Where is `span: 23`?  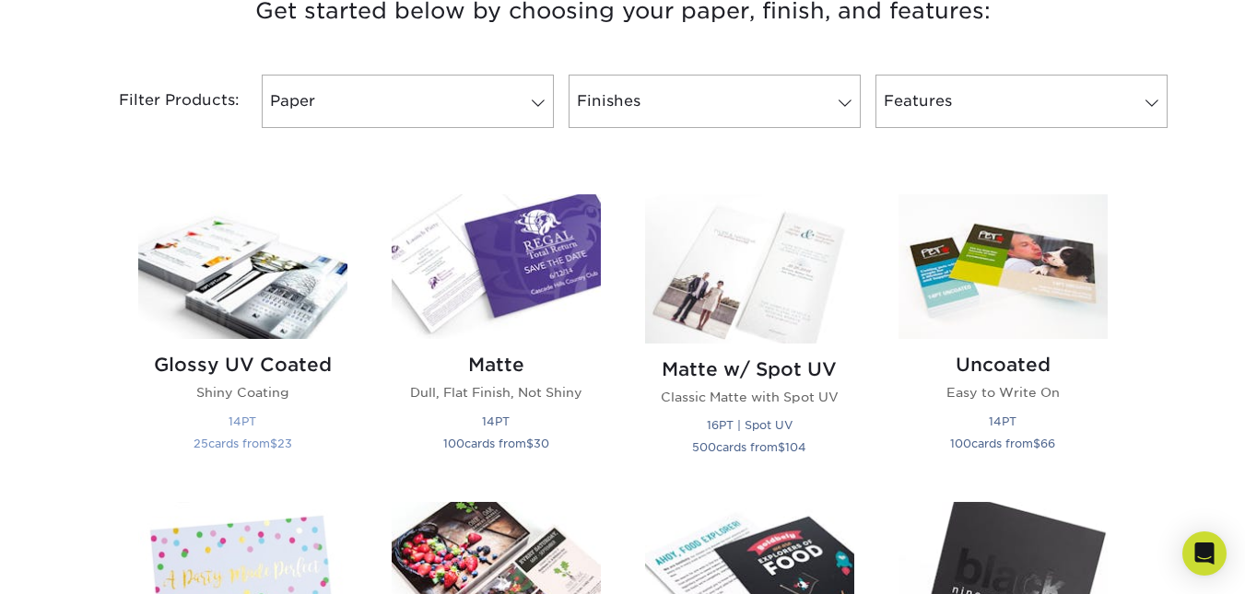
span: 23 is located at coordinates (285, 443).